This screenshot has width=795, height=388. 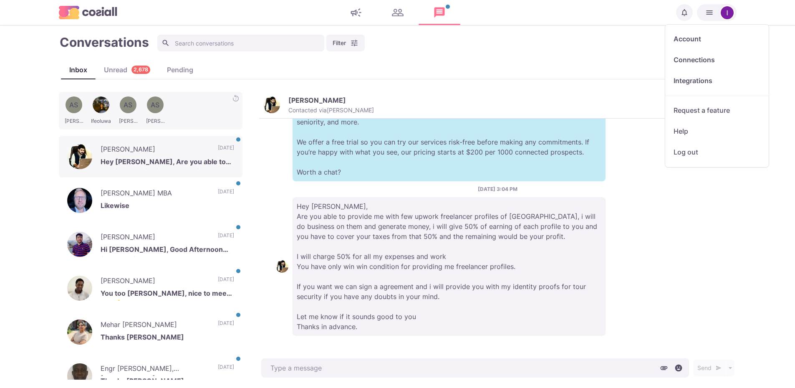 What do you see at coordinates (80, 244) in the screenshot?
I see `img: Bhavik Koradiya` at bounding box center [80, 244].